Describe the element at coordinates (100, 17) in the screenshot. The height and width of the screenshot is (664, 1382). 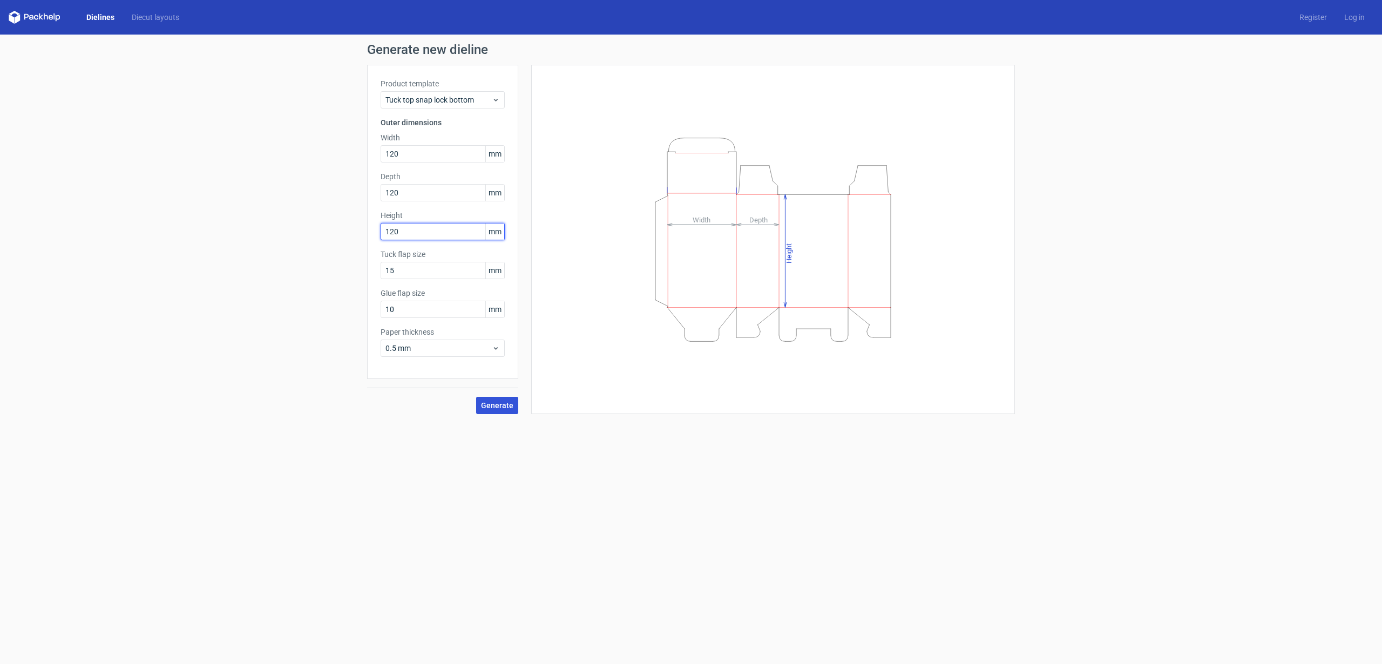
I see `a: Dielines` at that location.